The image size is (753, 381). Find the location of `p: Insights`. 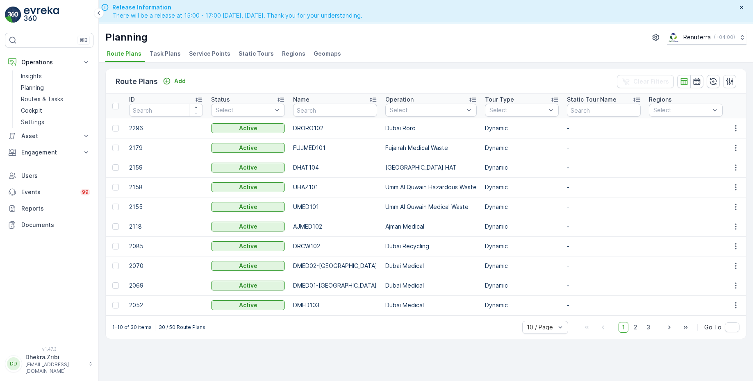

p: Insights is located at coordinates (31, 76).